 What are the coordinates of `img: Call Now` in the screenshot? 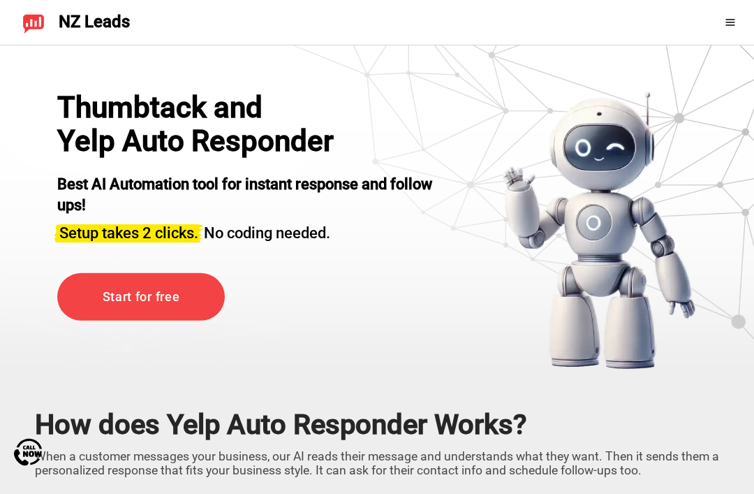 It's located at (28, 452).